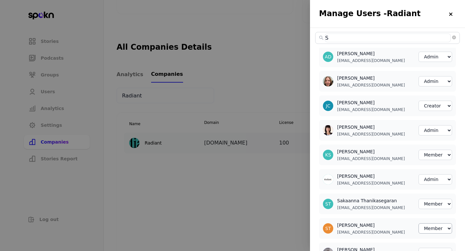 The width and height of the screenshot is (465, 251). Describe the element at coordinates (328, 57) in the screenshot. I see `div: AD` at that location.